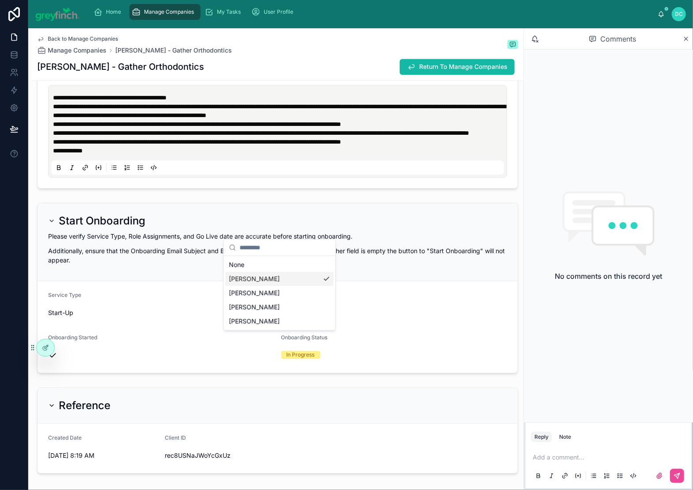 Image resolution: width=693 pixels, height=490 pixels. Describe the element at coordinates (229, 12) in the screenshot. I see `span: My Tasks` at that location.